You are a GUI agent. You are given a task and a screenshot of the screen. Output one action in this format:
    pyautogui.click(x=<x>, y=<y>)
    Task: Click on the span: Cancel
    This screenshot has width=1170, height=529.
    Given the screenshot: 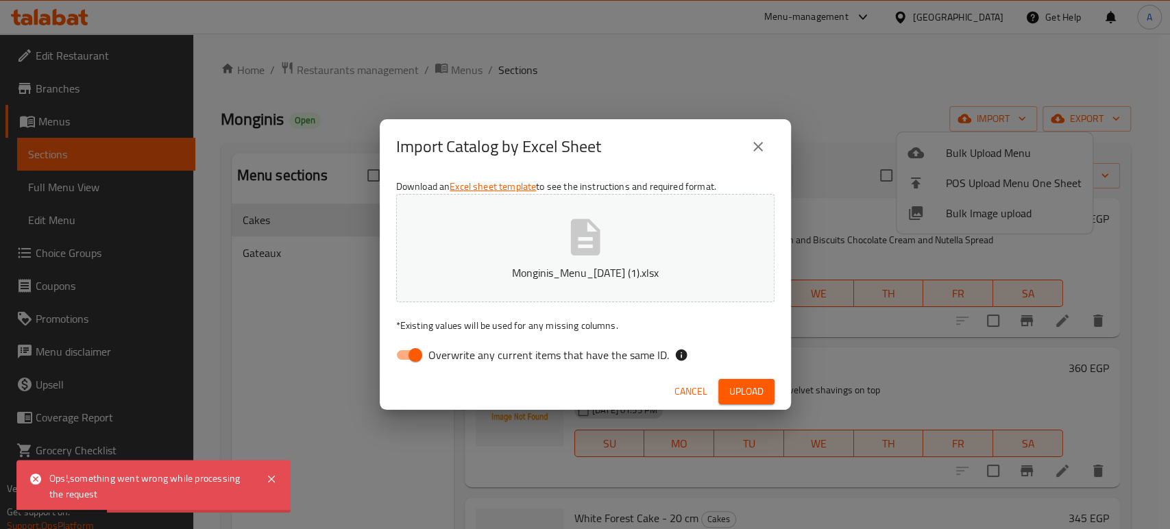 What is the action you would take?
    pyautogui.click(x=691, y=391)
    